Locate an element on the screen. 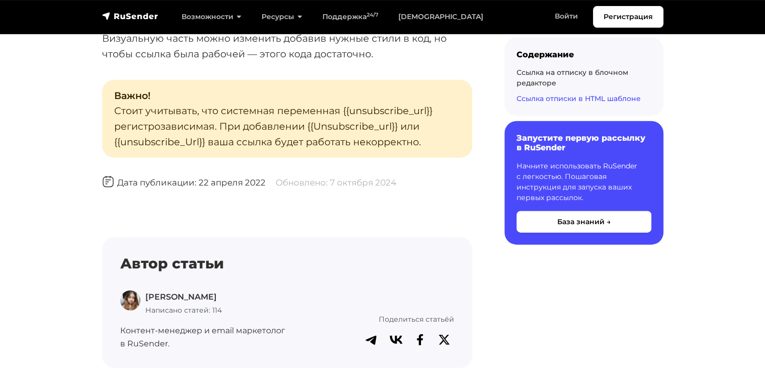 The height and width of the screenshot is (373, 765). div: Содержание is located at coordinates (584, 54).